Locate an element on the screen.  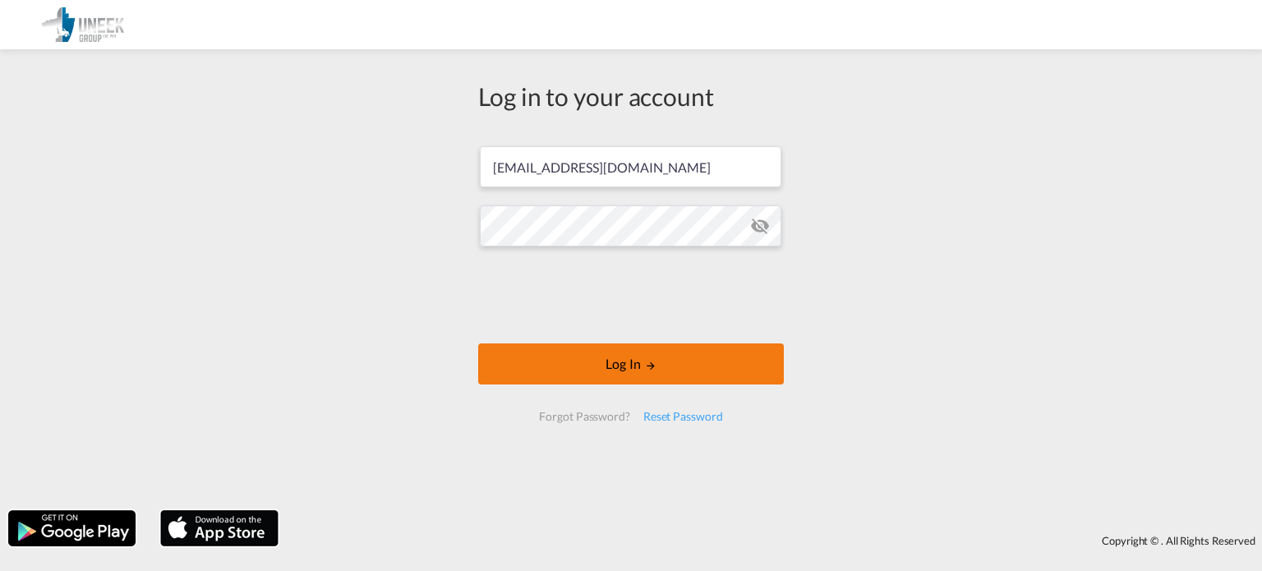
div: Log in to your account is located at coordinates (631, 96).